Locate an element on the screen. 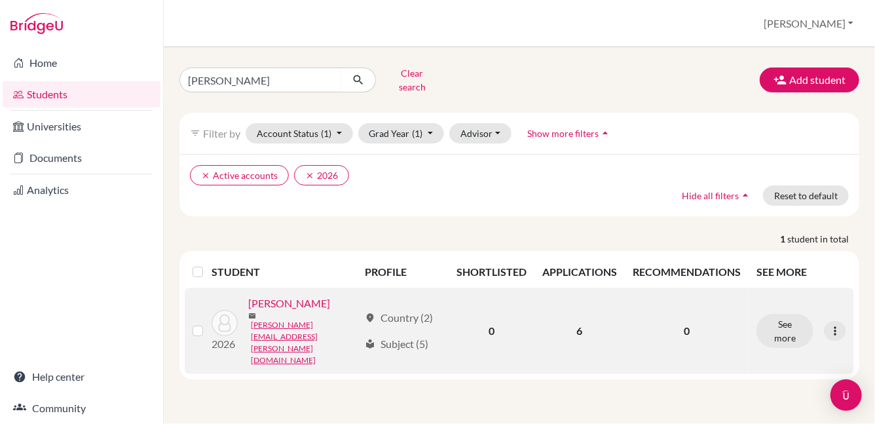 Image resolution: width=875 pixels, height=424 pixels. button: Clear search is located at coordinates (412, 80).